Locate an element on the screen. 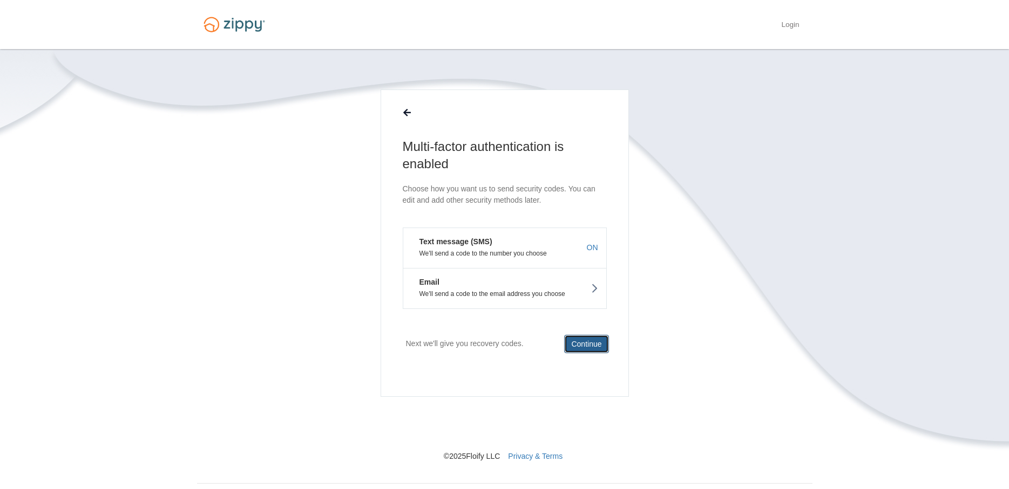  h1: Multi-factor authentication is enabled is located at coordinates (505, 155).